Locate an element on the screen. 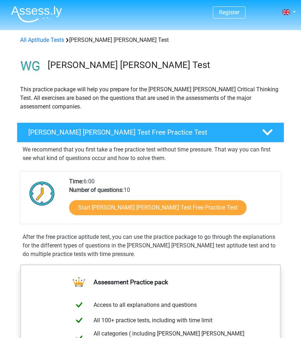  img: Clock is located at coordinates (42, 194).